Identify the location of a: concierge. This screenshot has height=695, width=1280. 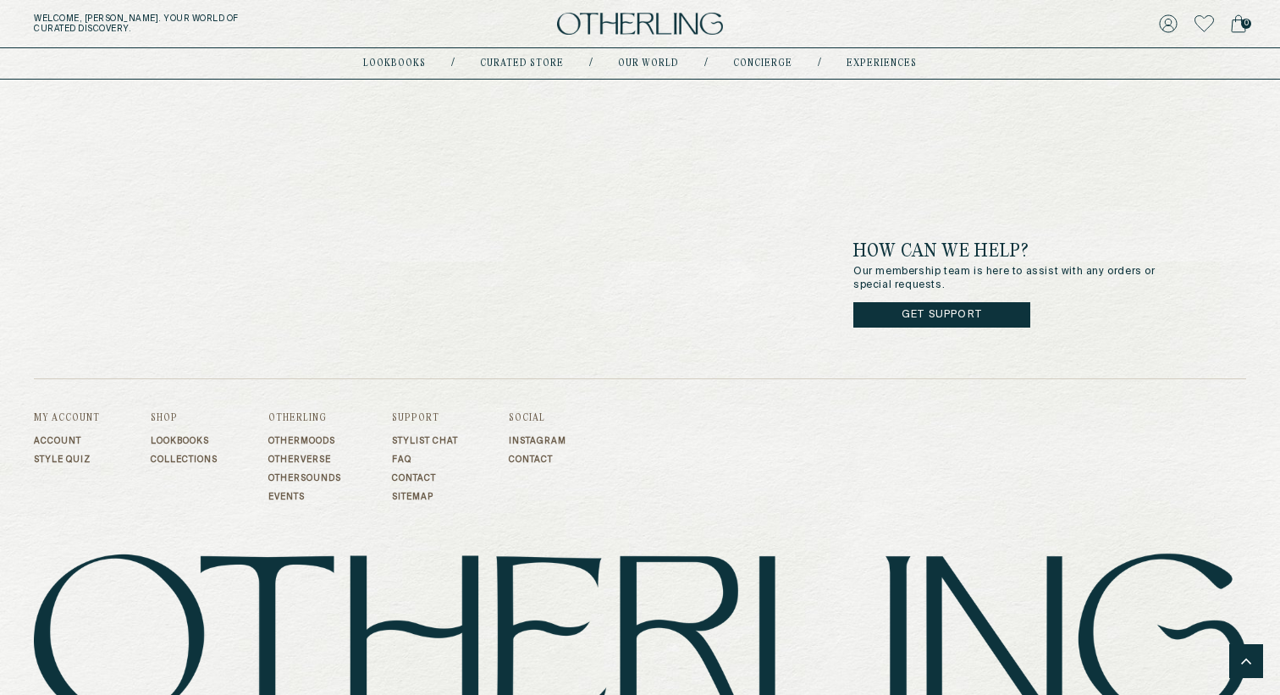
(763, 63).